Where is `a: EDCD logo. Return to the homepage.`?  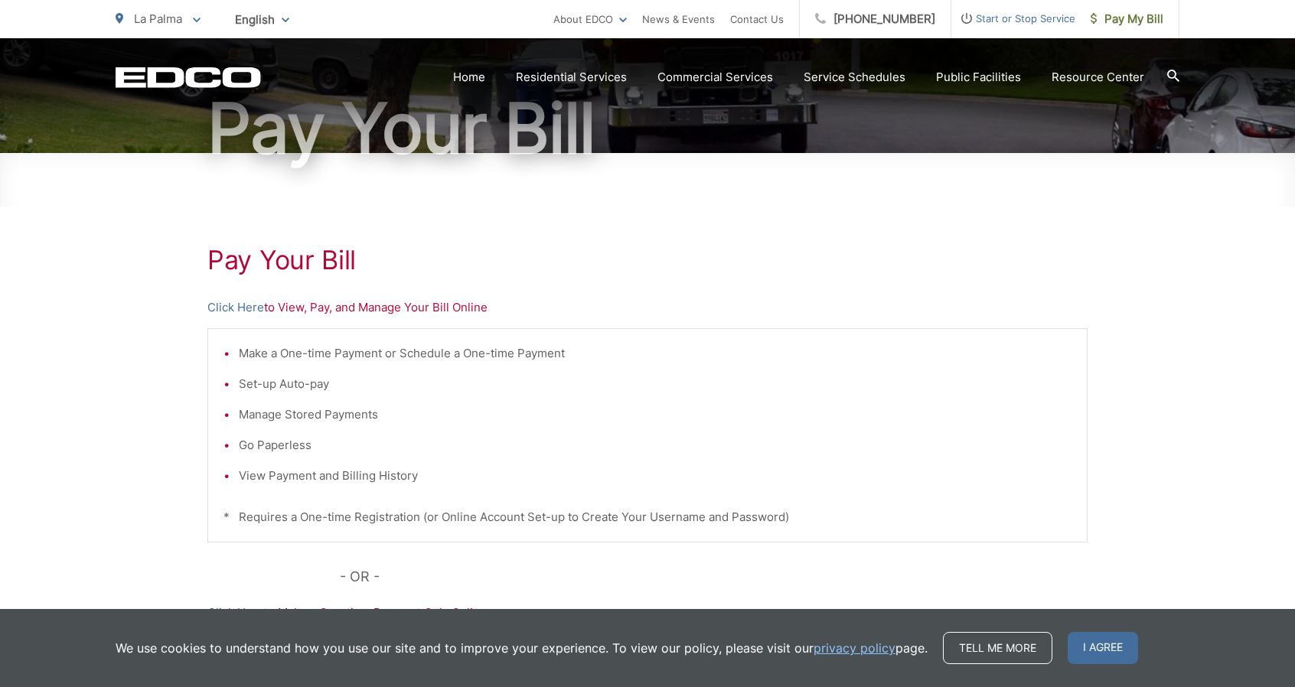
a: EDCD logo. Return to the homepage. is located at coordinates (188, 77).